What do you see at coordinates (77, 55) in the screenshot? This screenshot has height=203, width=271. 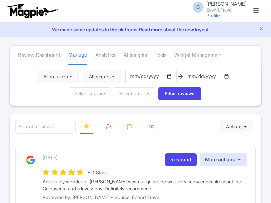 I see `a: Manage` at bounding box center [77, 55].